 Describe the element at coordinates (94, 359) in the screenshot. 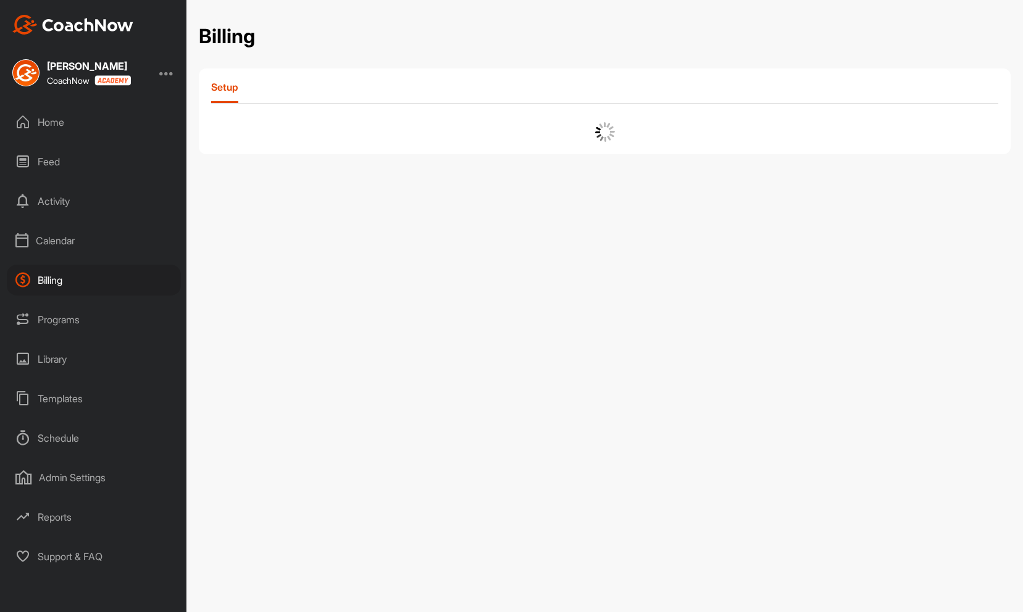

I see `div: Library` at that location.